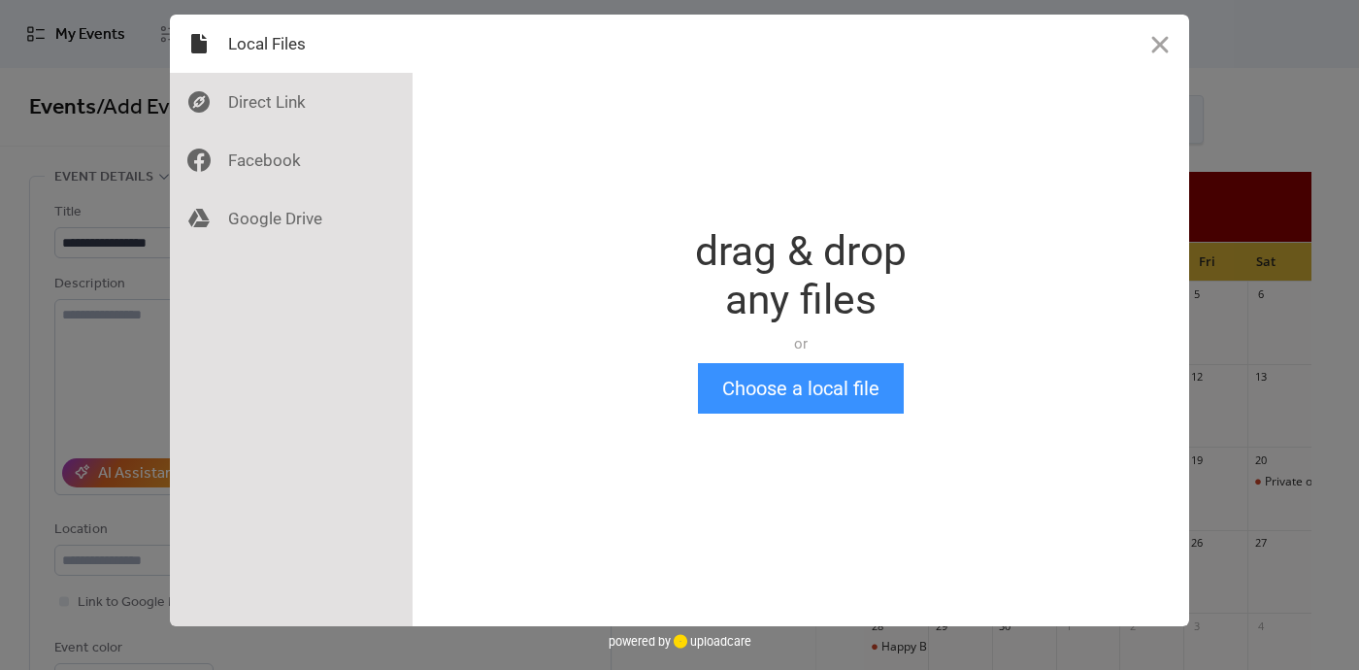 Image resolution: width=1359 pixels, height=670 pixels. I want to click on div: or, so click(801, 344).